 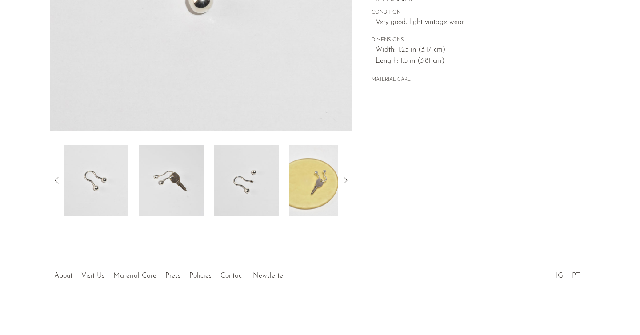 What do you see at coordinates (473, 50) in the screenshot?
I see `span: Width: 1.25 in (3.17 cm)` at bounding box center [473, 50].